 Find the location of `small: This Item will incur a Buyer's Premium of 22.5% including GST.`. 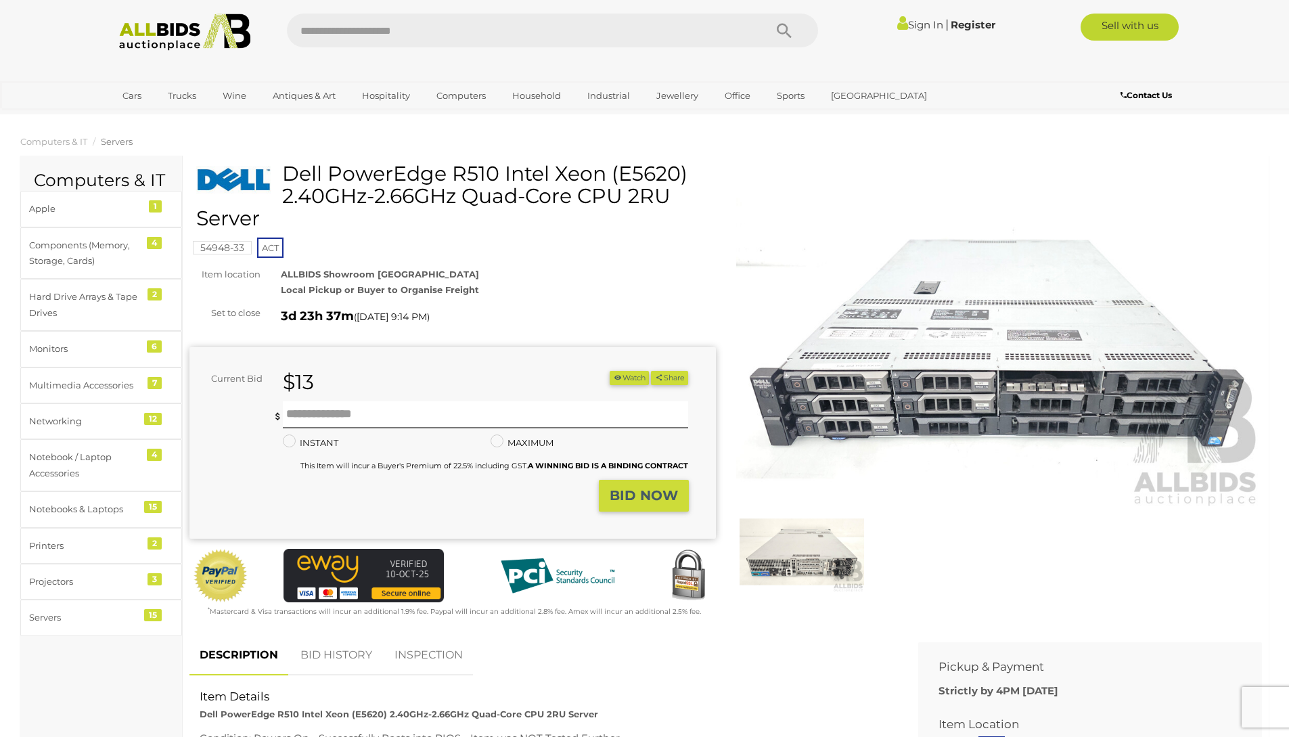

small: This Item will incur a Buyer's Premium of 22.5% including GST. is located at coordinates (494, 466).